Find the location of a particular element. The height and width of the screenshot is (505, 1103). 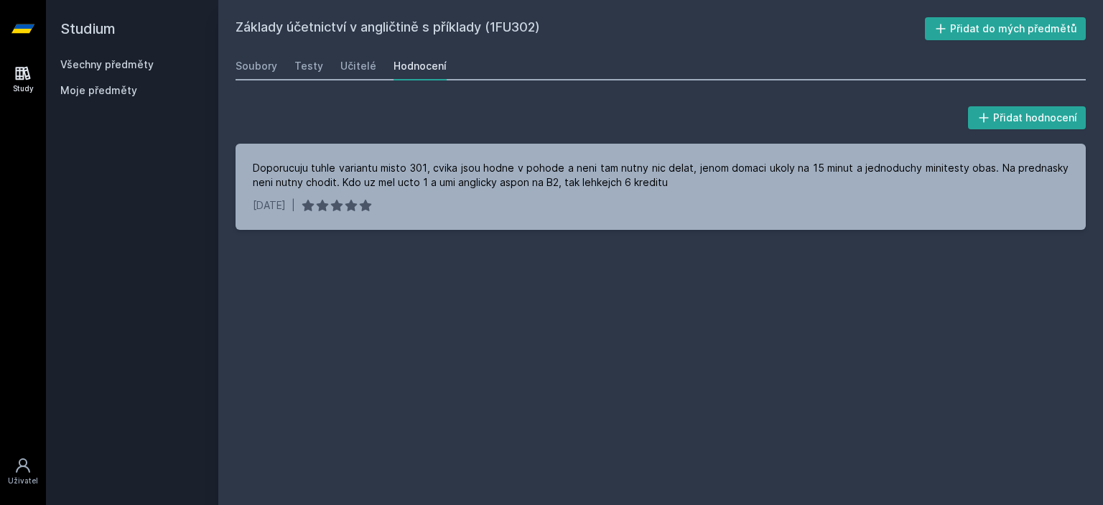

span: Moje předměty is located at coordinates (98, 90).